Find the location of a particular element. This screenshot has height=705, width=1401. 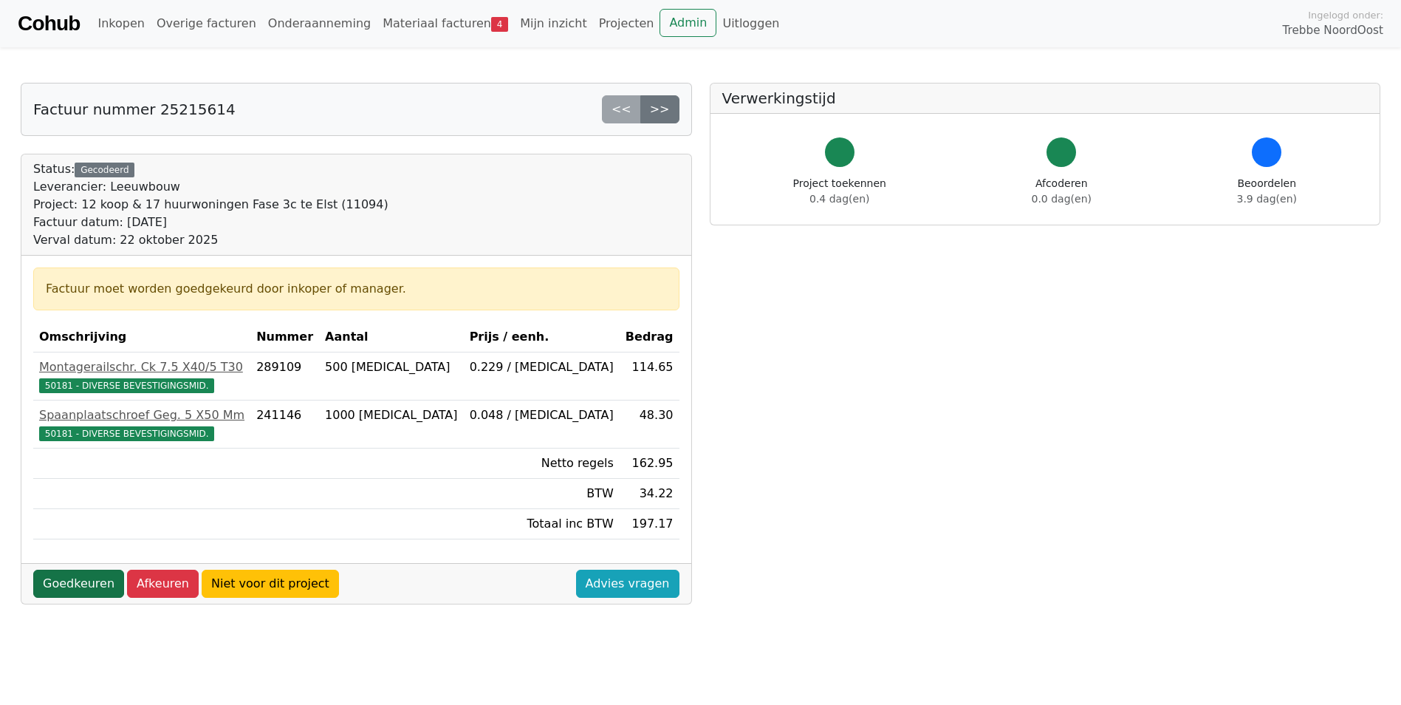

a: Materiaal facturen4 is located at coordinates (445, 24).